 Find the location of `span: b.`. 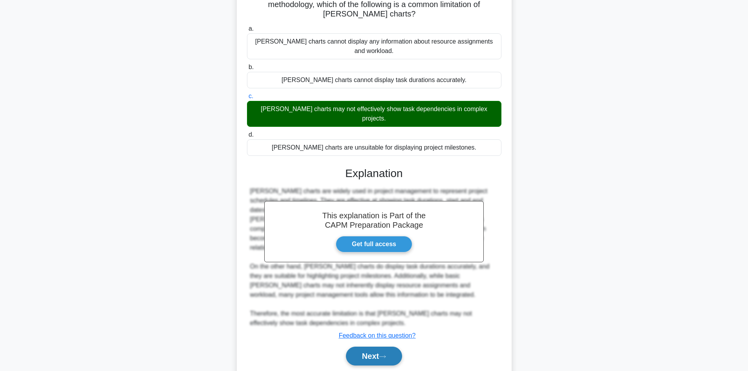

span: b. is located at coordinates (251, 67).